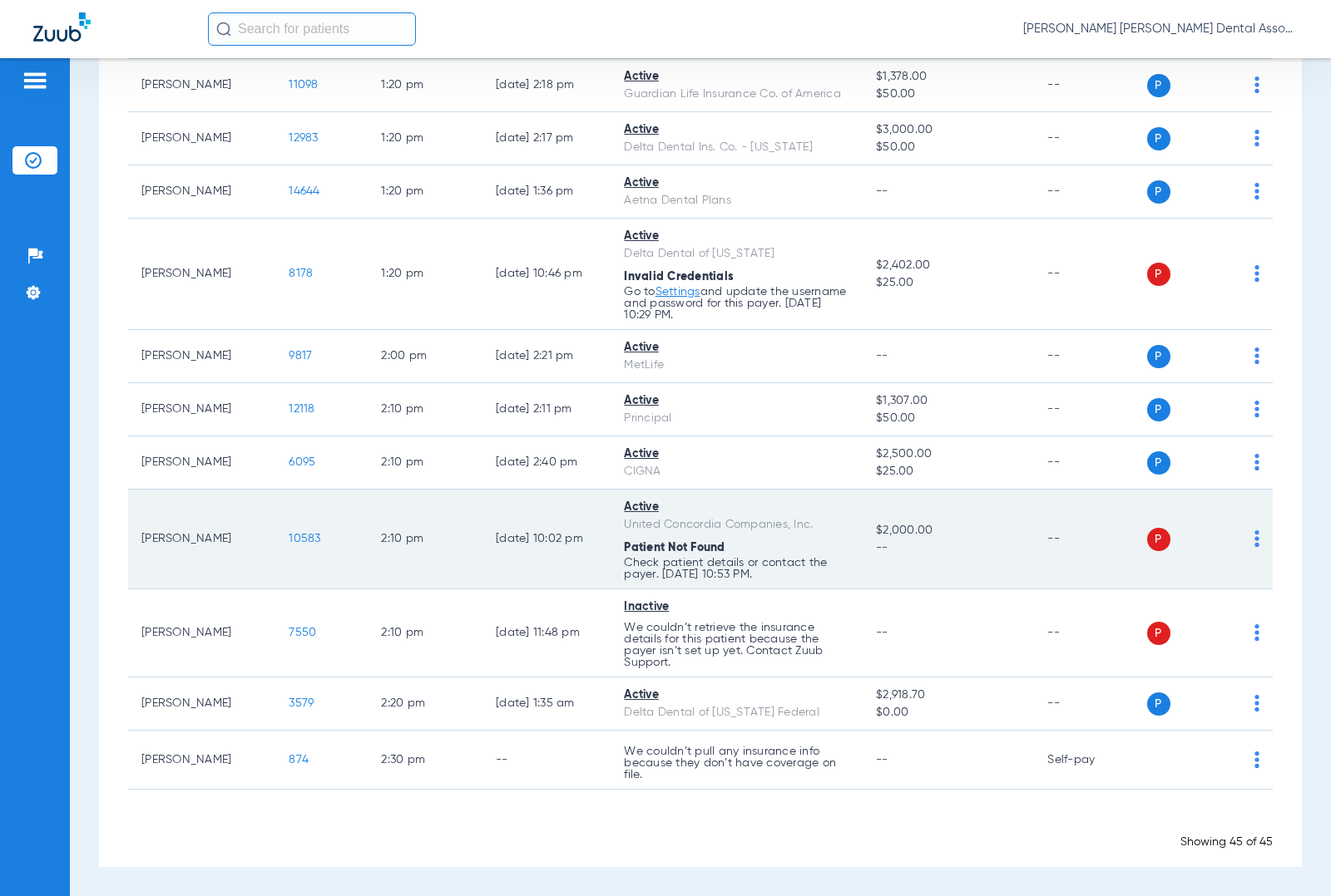 This screenshot has width=1331, height=896. What do you see at coordinates (425, 704) in the screenshot?
I see `td: 2:20 PM` at bounding box center [425, 704].